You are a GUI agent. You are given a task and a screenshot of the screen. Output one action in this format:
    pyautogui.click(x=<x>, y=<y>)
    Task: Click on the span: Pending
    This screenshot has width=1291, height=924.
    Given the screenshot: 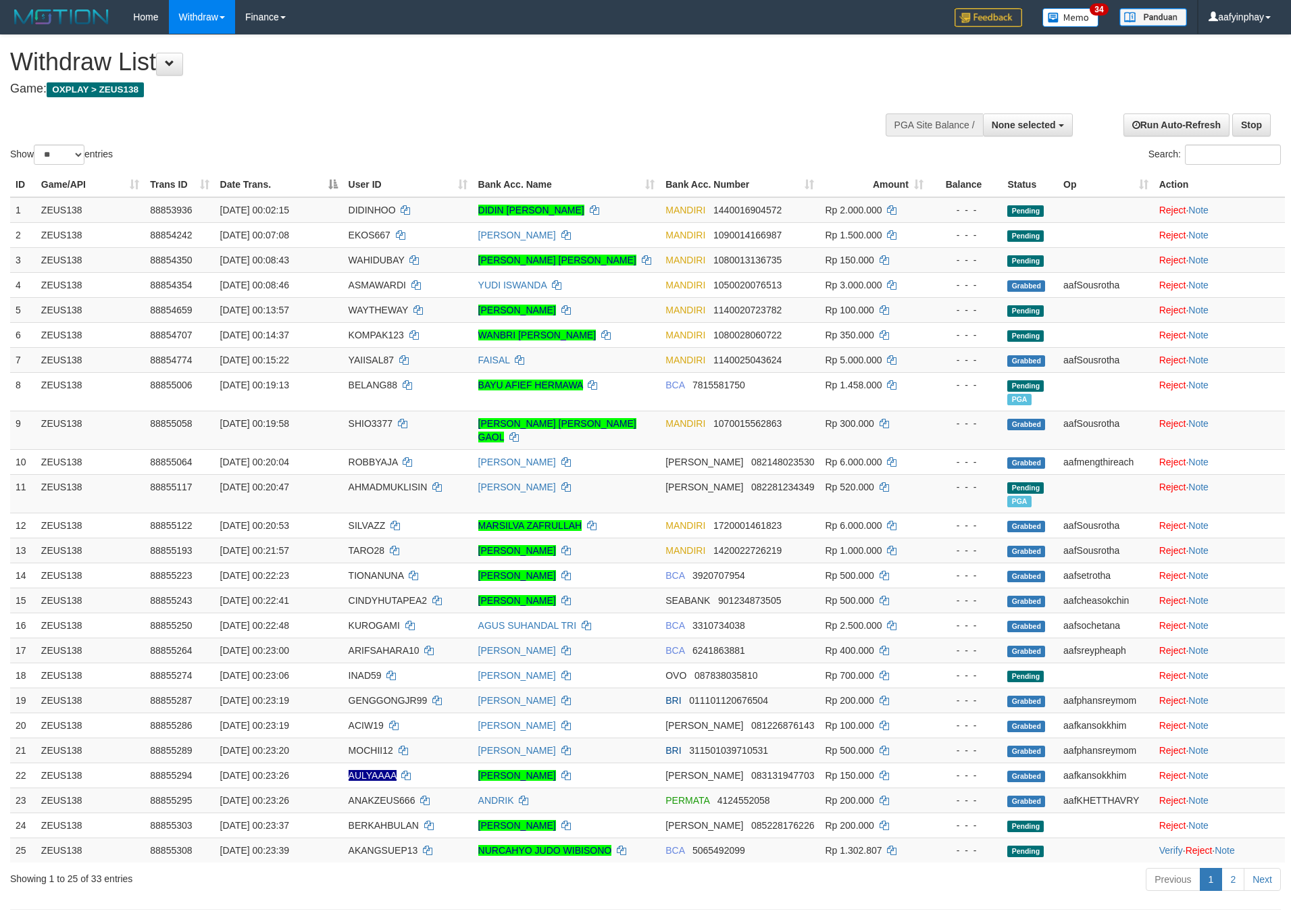 What is the action you would take?
    pyautogui.click(x=1026, y=336)
    